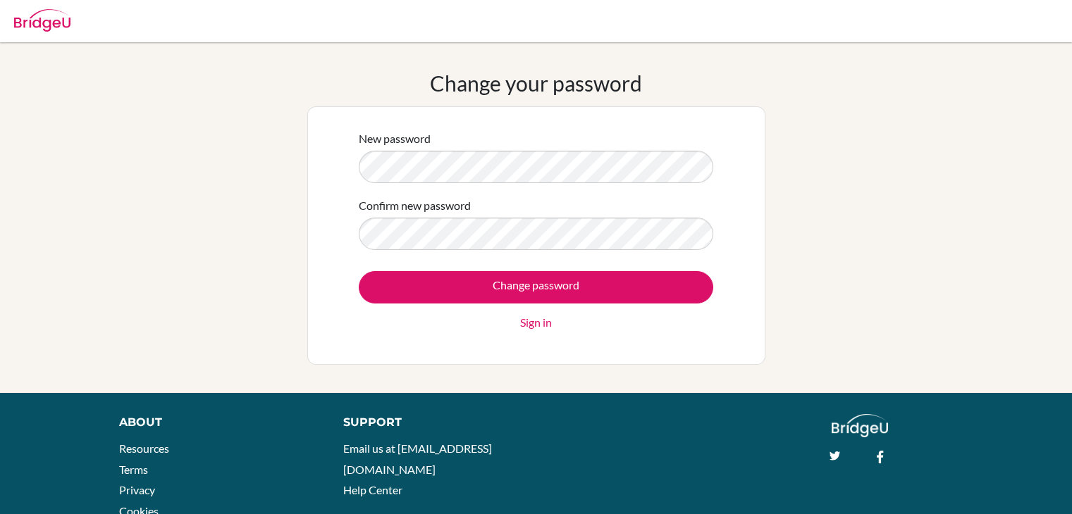  What do you see at coordinates (432, 423) in the screenshot?
I see `div: Support` at bounding box center [432, 423].